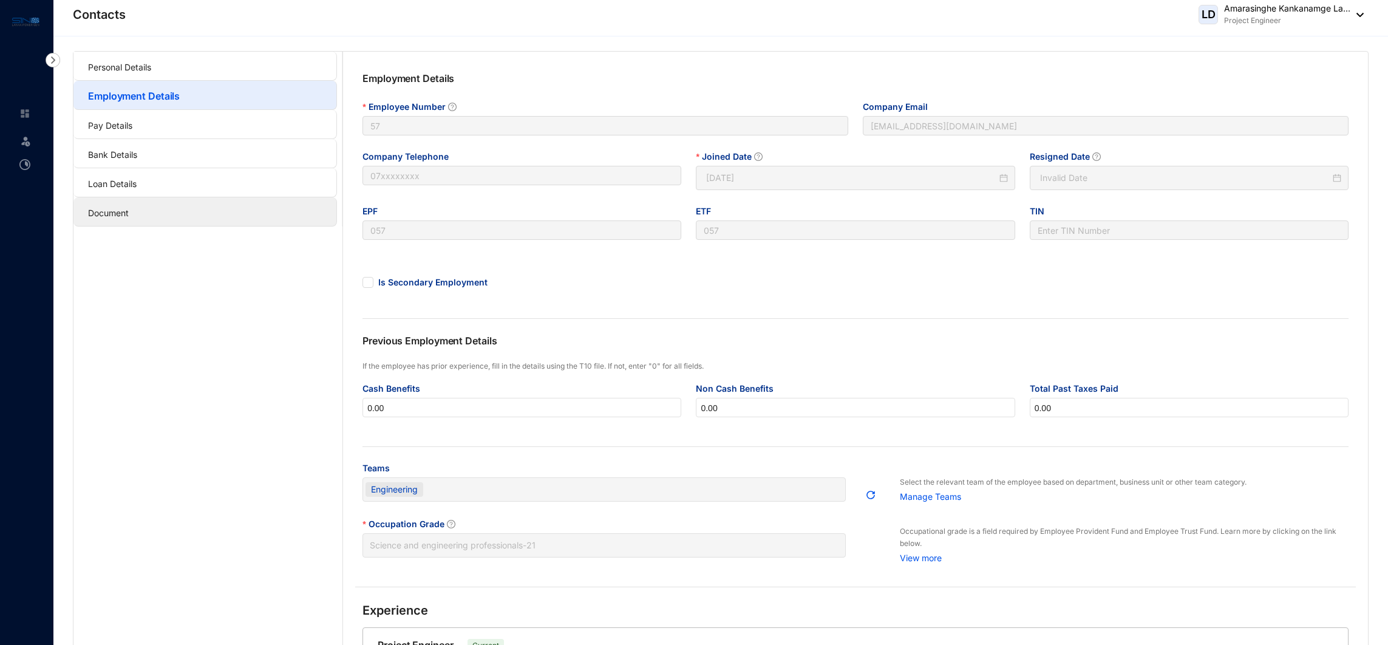 This screenshot has height=645, width=1388. Describe the element at coordinates (855, 408) in the screenshot. I see `input: Non Cash Benefits` at that location.